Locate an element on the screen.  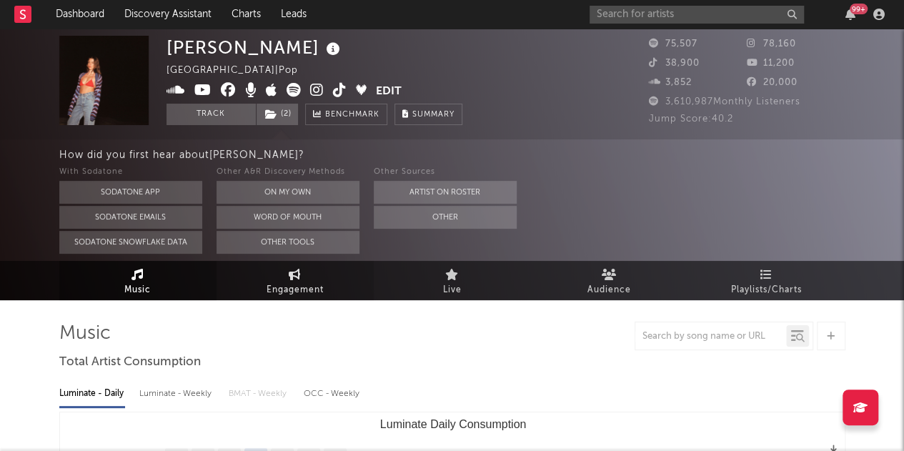
button: Sodatone App is located at coordinates (131, 192).